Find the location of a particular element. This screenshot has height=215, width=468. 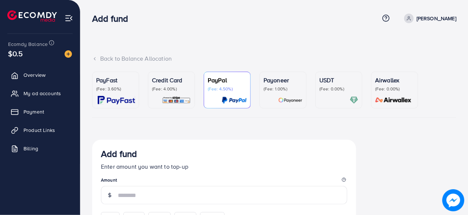

legend: Amount is located at coordinates (224, 181).